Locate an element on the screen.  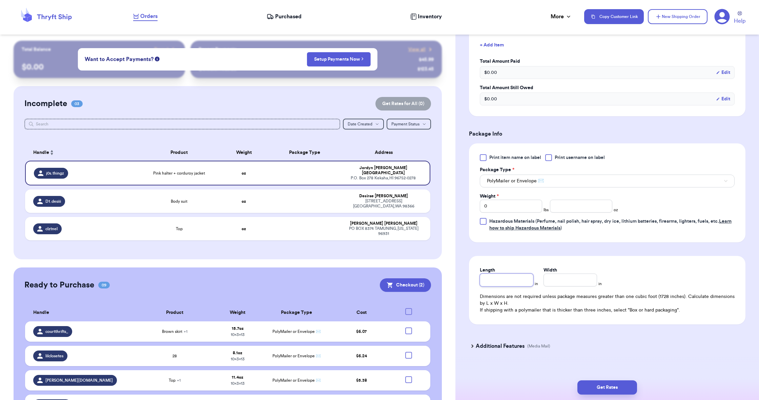
span: j0s.thingz is located at coordinates (55, 173).